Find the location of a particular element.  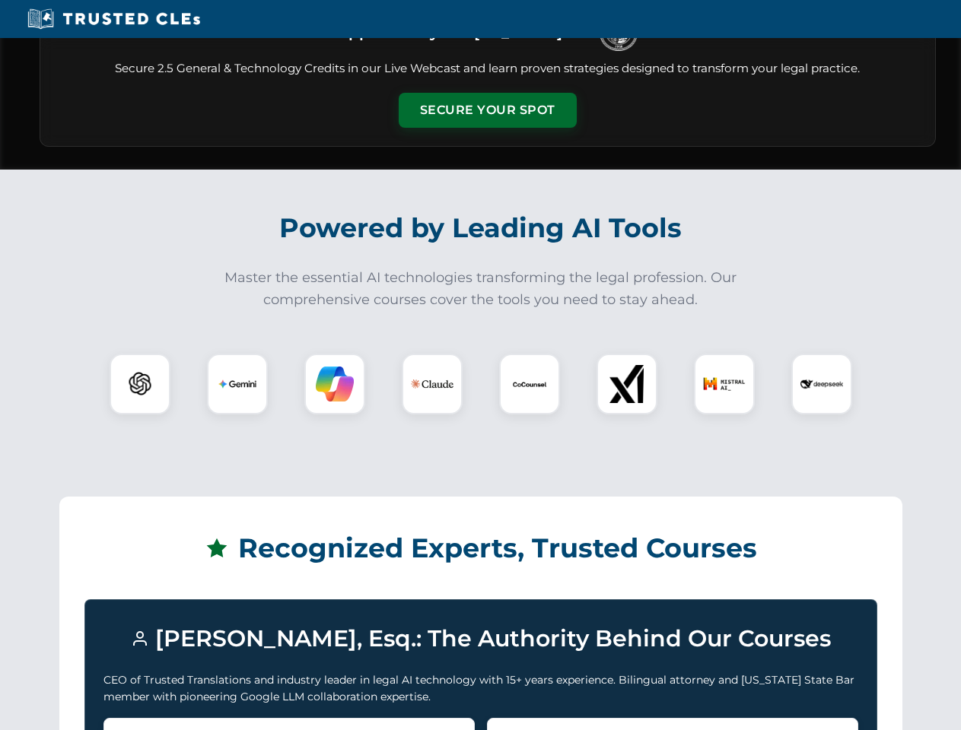

img: Mistral AI Logo is located at coordinates (724, 384).